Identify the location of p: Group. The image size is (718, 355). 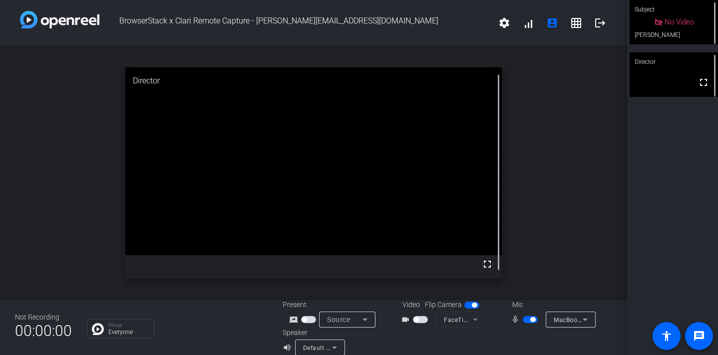
(128, 325).